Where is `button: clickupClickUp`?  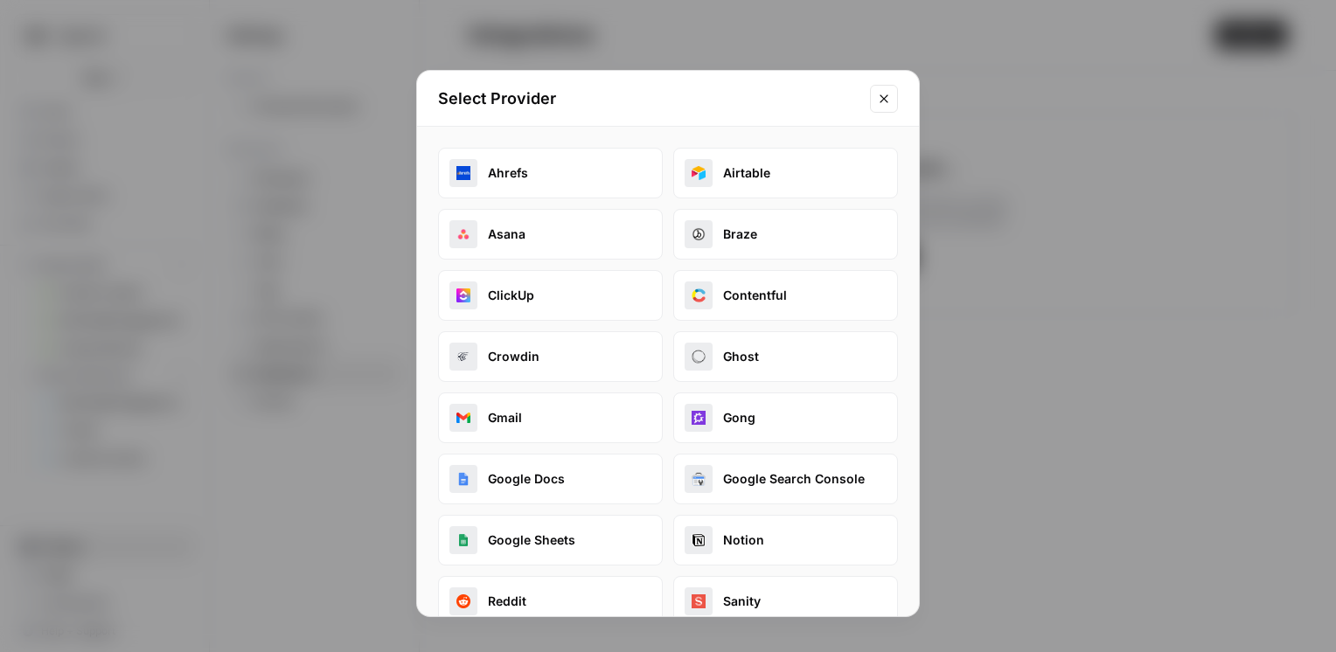
button: clickupClickUp is located at coordinates (550, 295).